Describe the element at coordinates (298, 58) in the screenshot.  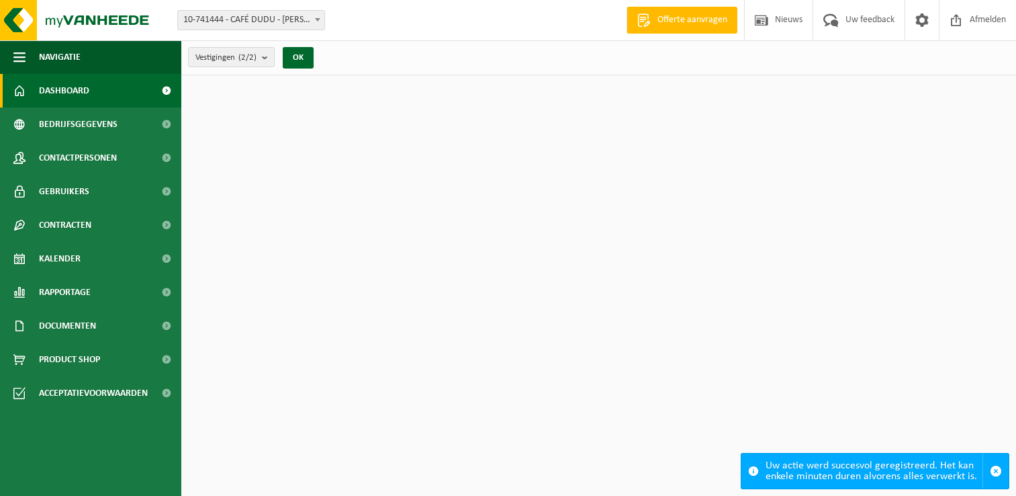
I see `button: OK` at that location.